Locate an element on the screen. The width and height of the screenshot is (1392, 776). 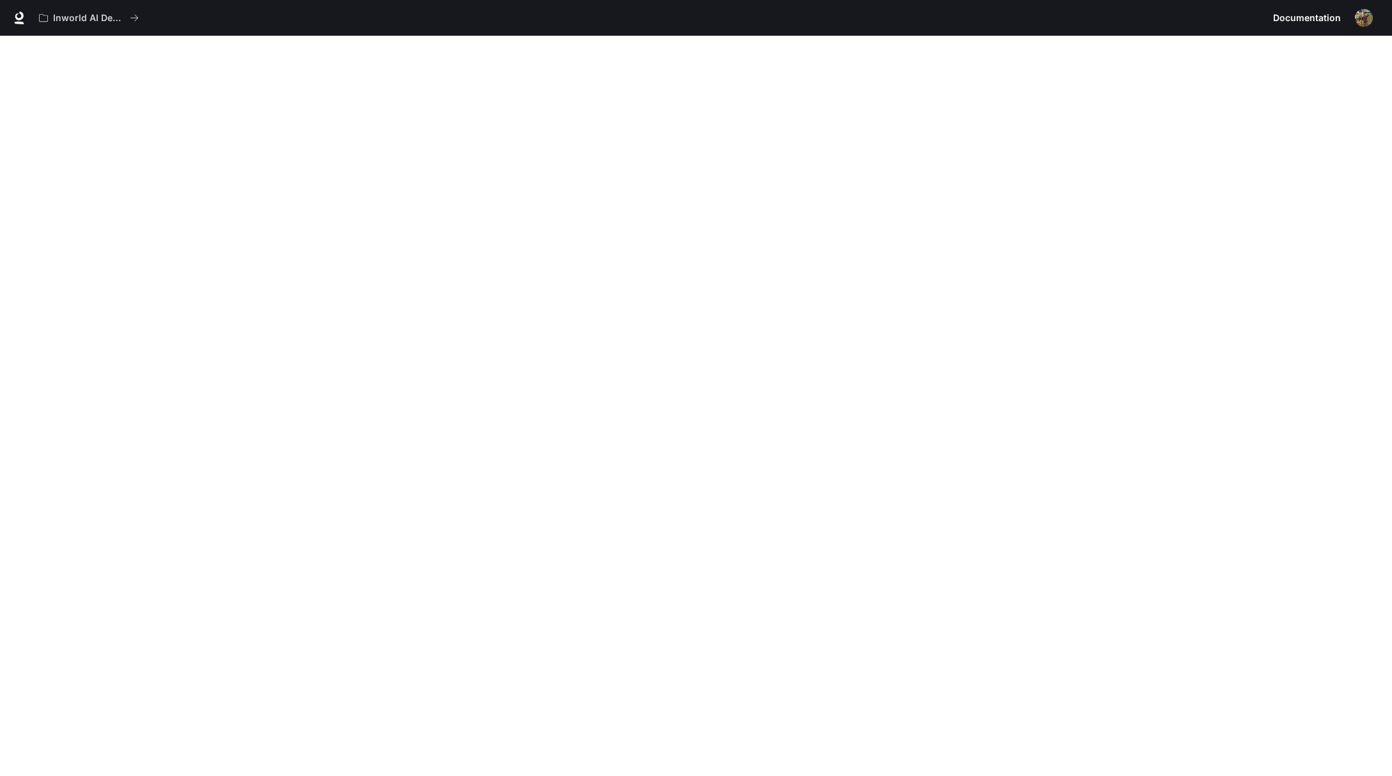
a: Documentation is located at coordinates (1307, 18).